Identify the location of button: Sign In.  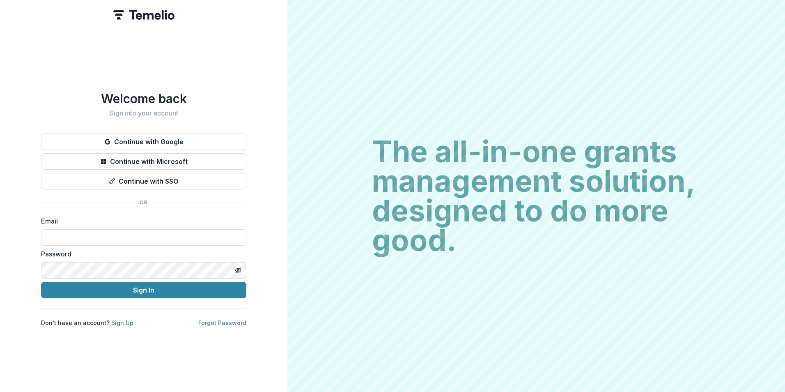
(144, 290).